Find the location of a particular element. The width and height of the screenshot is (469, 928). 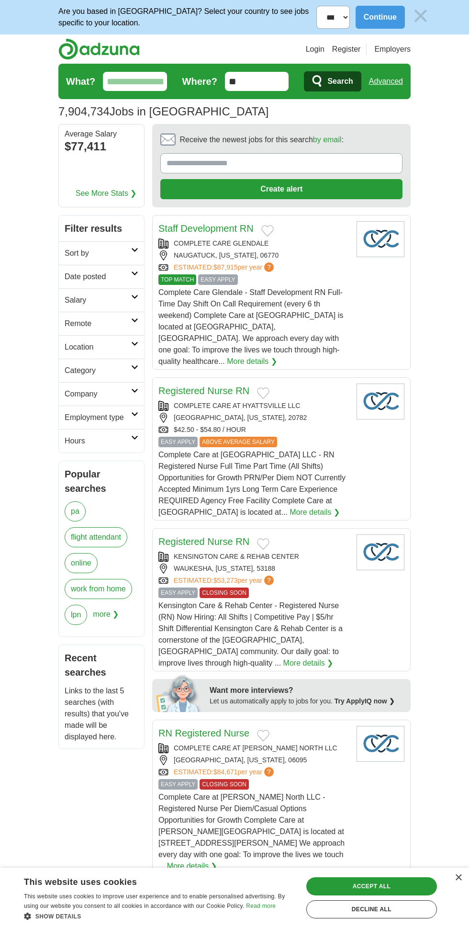

a: RN Registered Nurse is located at coordinates (204, 733).